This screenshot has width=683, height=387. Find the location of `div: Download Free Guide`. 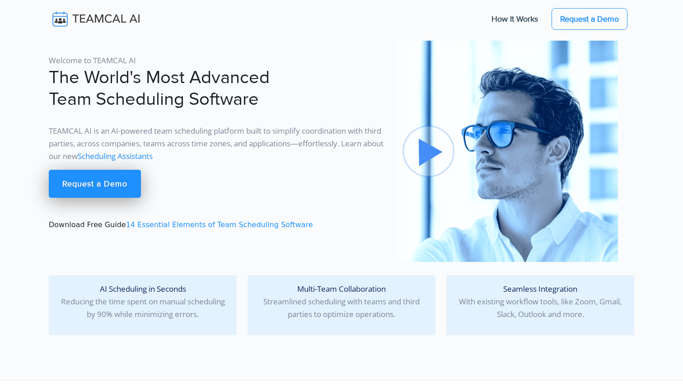

div: Download Free Guide is located at coordinates (217, 151).